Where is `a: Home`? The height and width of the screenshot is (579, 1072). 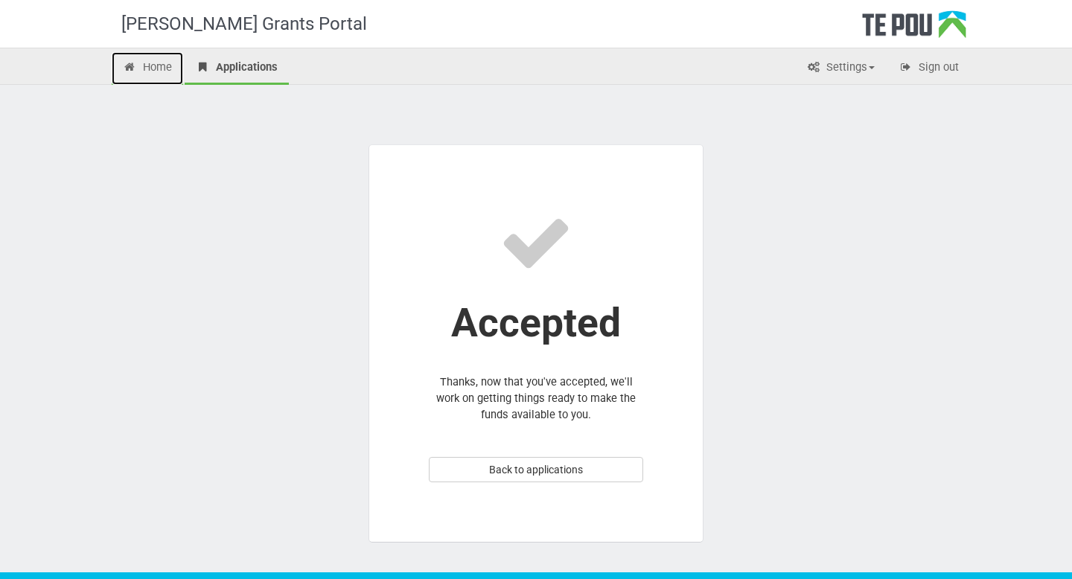 a: Home is located at coordinates (147, 68).